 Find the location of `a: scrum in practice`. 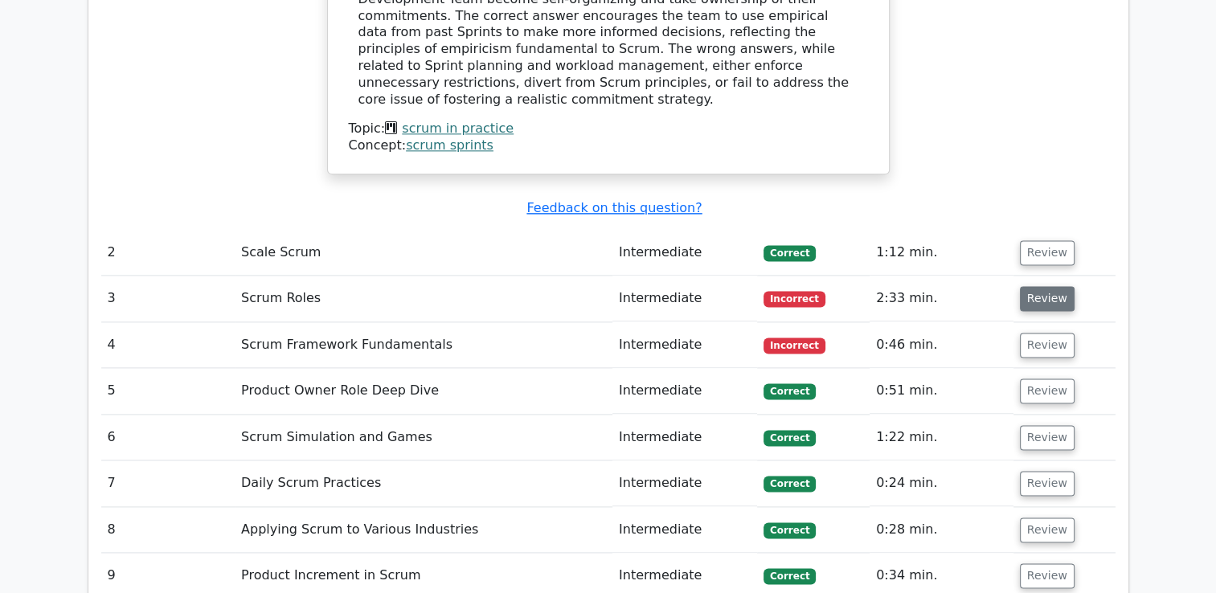

a: scrum in practice is located at coordinates (457, 128).